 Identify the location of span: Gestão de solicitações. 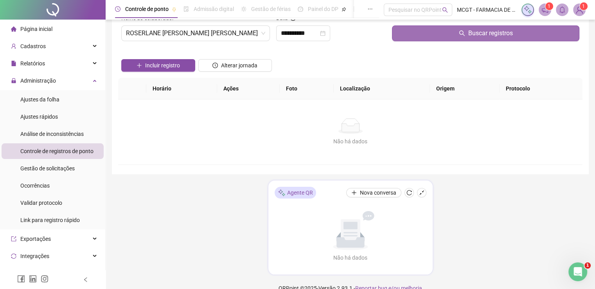
(47, 168).